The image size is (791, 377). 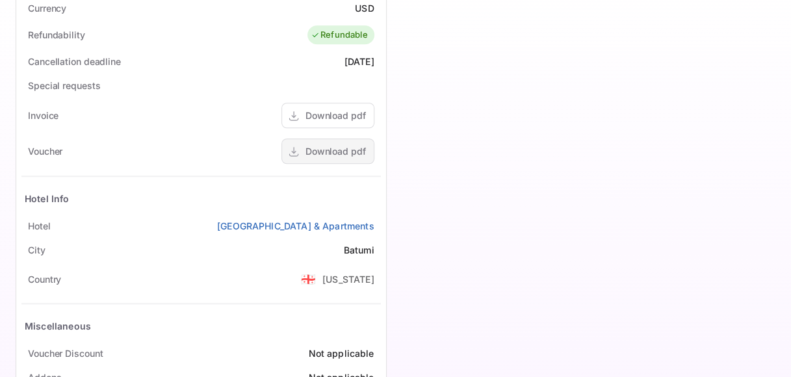 What do you see at coordinates (43, 115) in the screenshot?
I see `div: Invoice` at bounding box center [43, 115].